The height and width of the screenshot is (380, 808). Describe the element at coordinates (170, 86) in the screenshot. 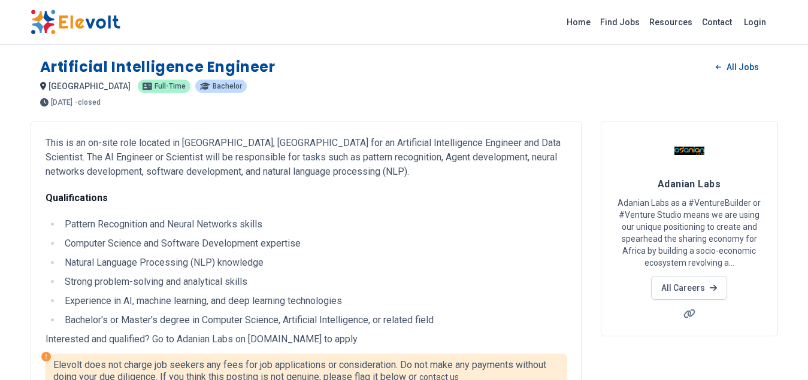

I see `span: Full-time` at that location.